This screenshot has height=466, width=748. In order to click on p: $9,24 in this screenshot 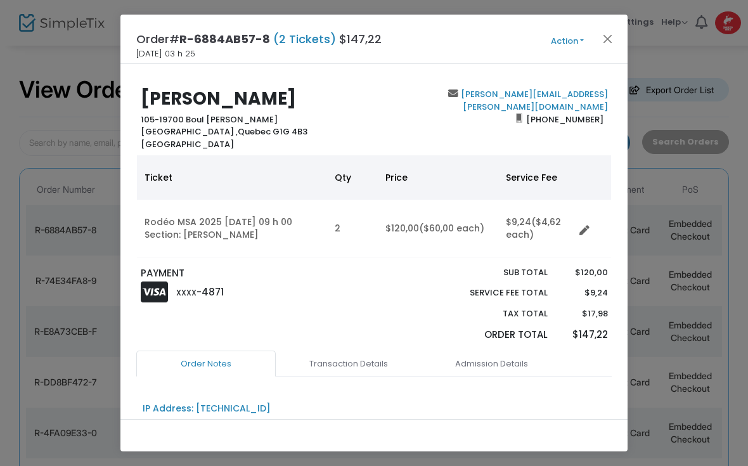, I will do `click(583, 293)`.